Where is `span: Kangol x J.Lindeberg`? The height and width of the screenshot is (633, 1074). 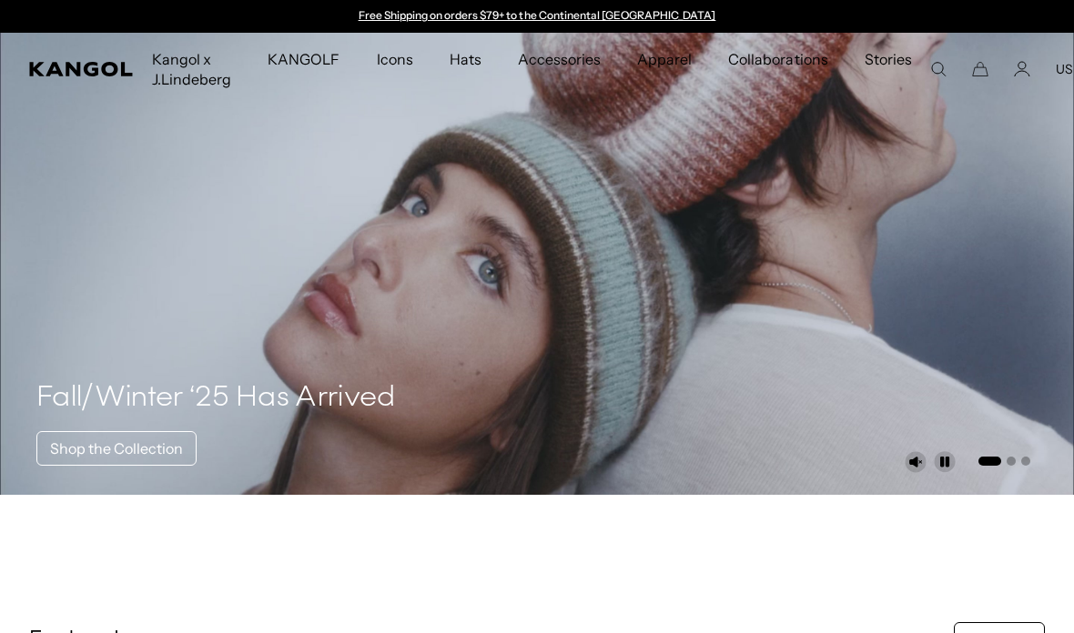
span: Kangol x J.Lindeberg is located at coordinates (191, 69).